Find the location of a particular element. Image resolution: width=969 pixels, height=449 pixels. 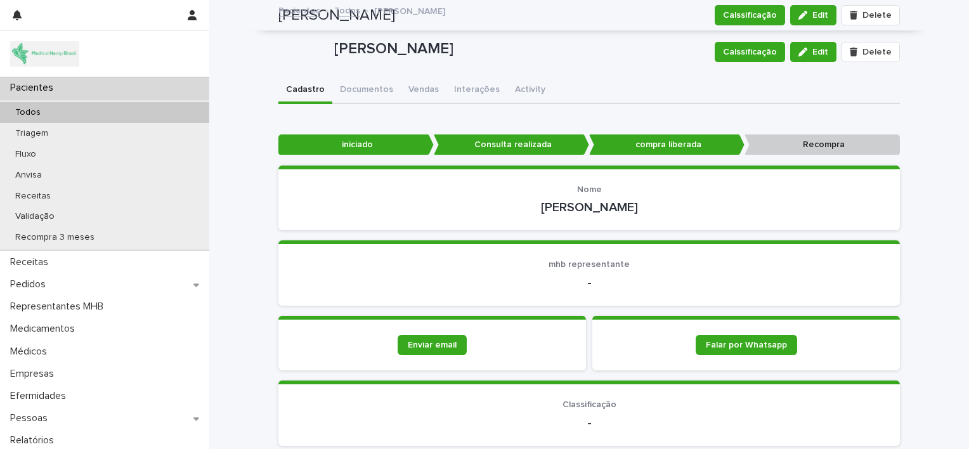

a: Todos is located at coordinates (347, 10).